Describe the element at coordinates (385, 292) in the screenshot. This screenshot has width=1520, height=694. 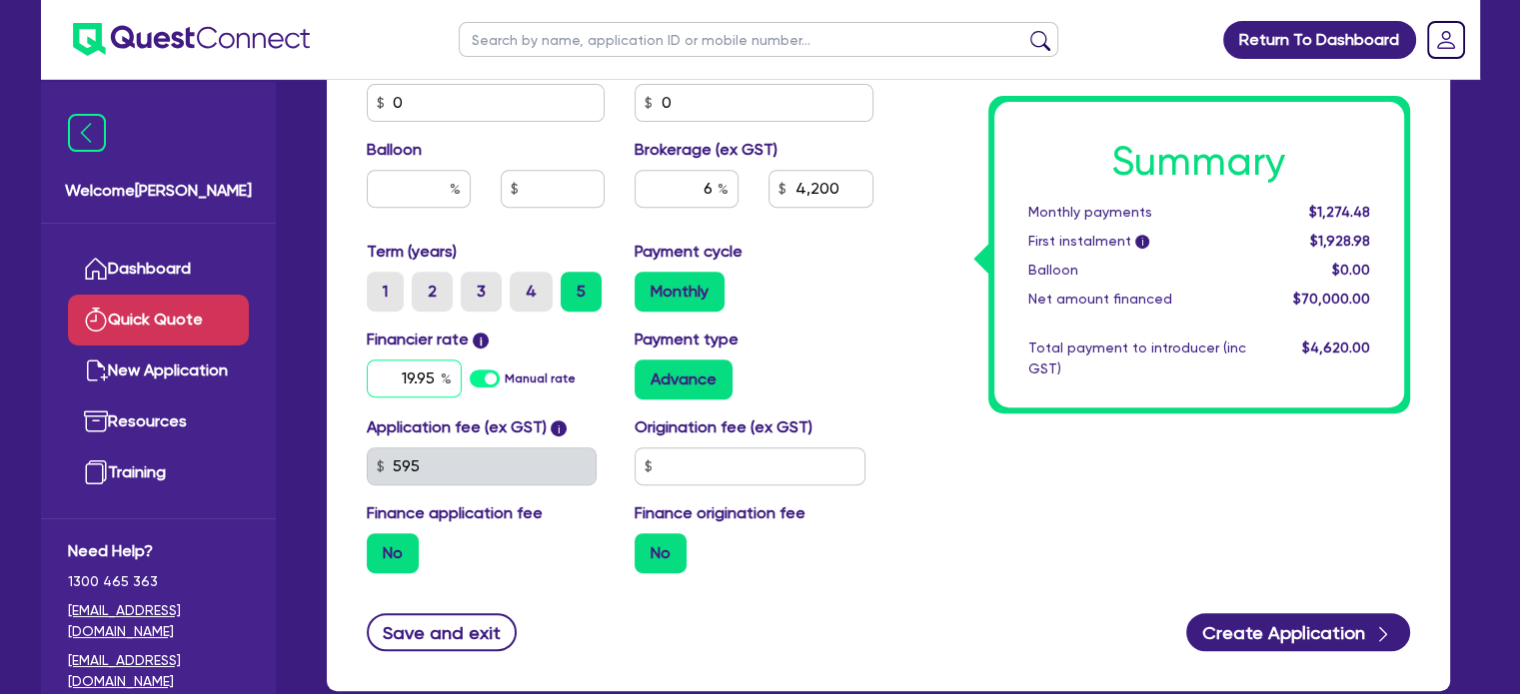
I see `label: 1` at that location.